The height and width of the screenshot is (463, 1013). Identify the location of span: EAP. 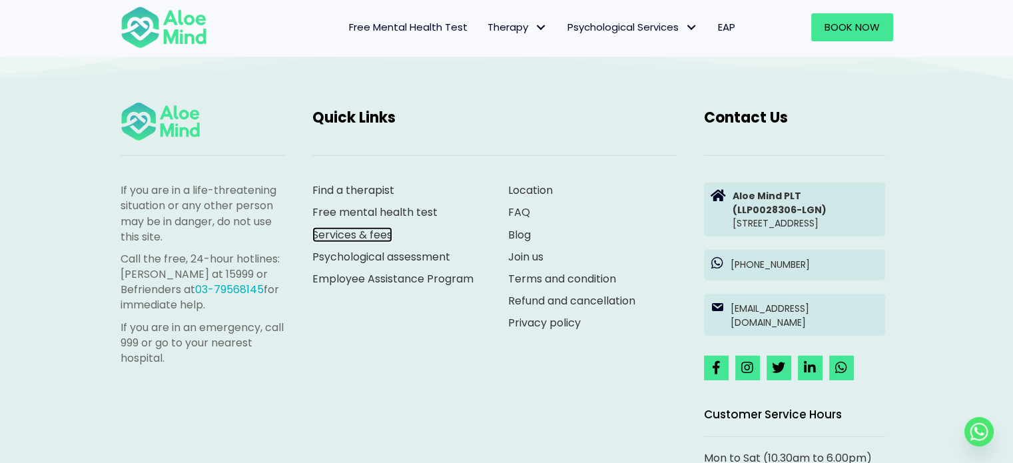
(727, 27).